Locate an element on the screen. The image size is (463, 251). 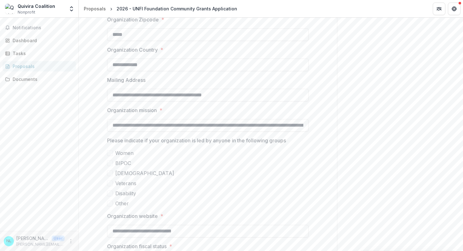
span: Nonprofit is located at coordinates (26, 12).